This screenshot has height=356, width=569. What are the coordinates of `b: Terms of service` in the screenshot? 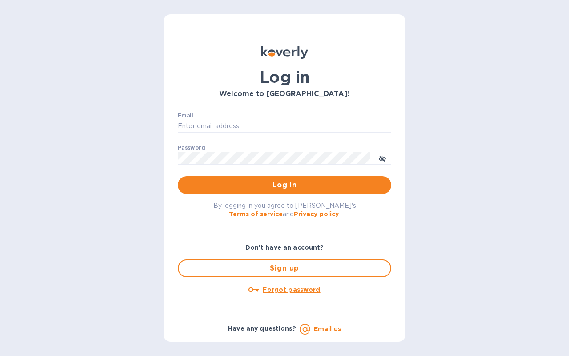 It's located at (256, 214).